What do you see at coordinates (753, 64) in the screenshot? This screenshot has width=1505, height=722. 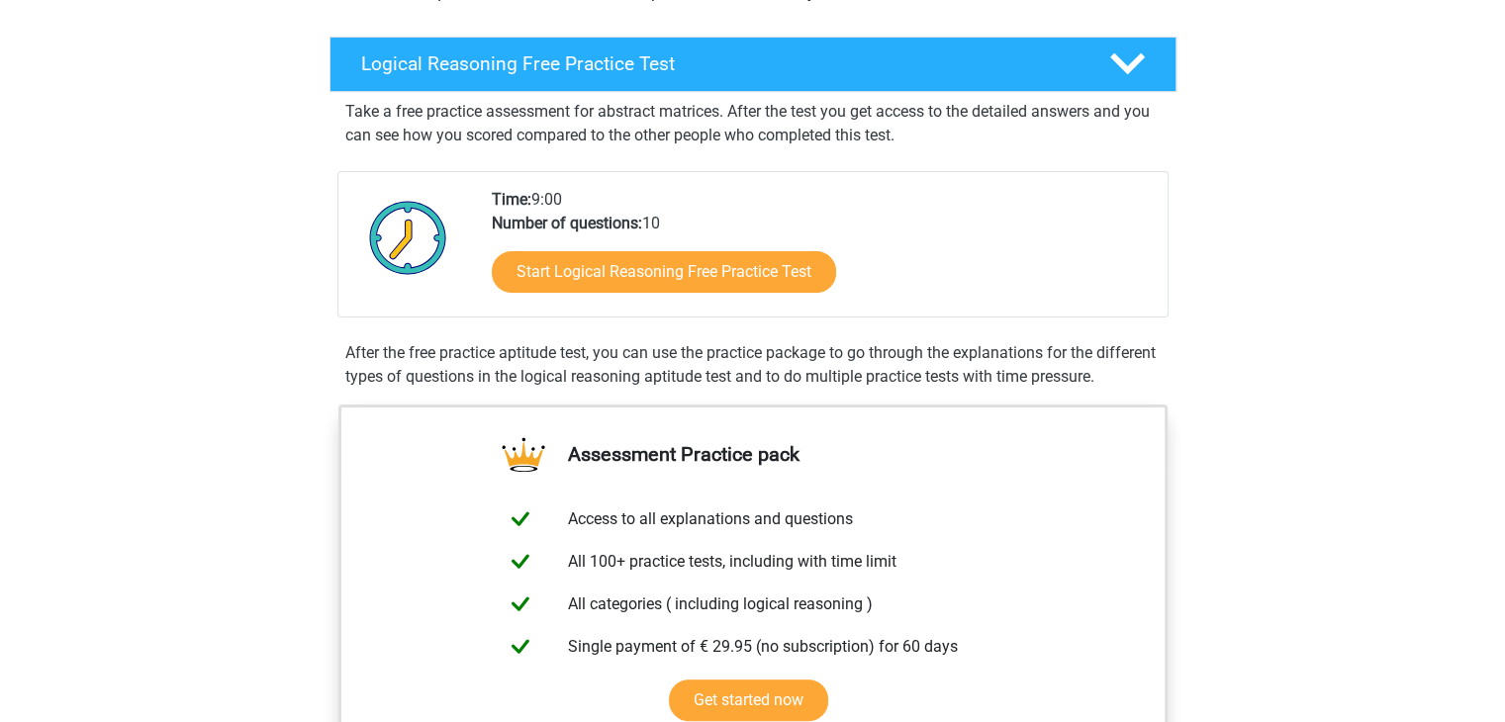 I see `a: Logical Reasoning Free Practice Test` at bounding box center [753, 64].